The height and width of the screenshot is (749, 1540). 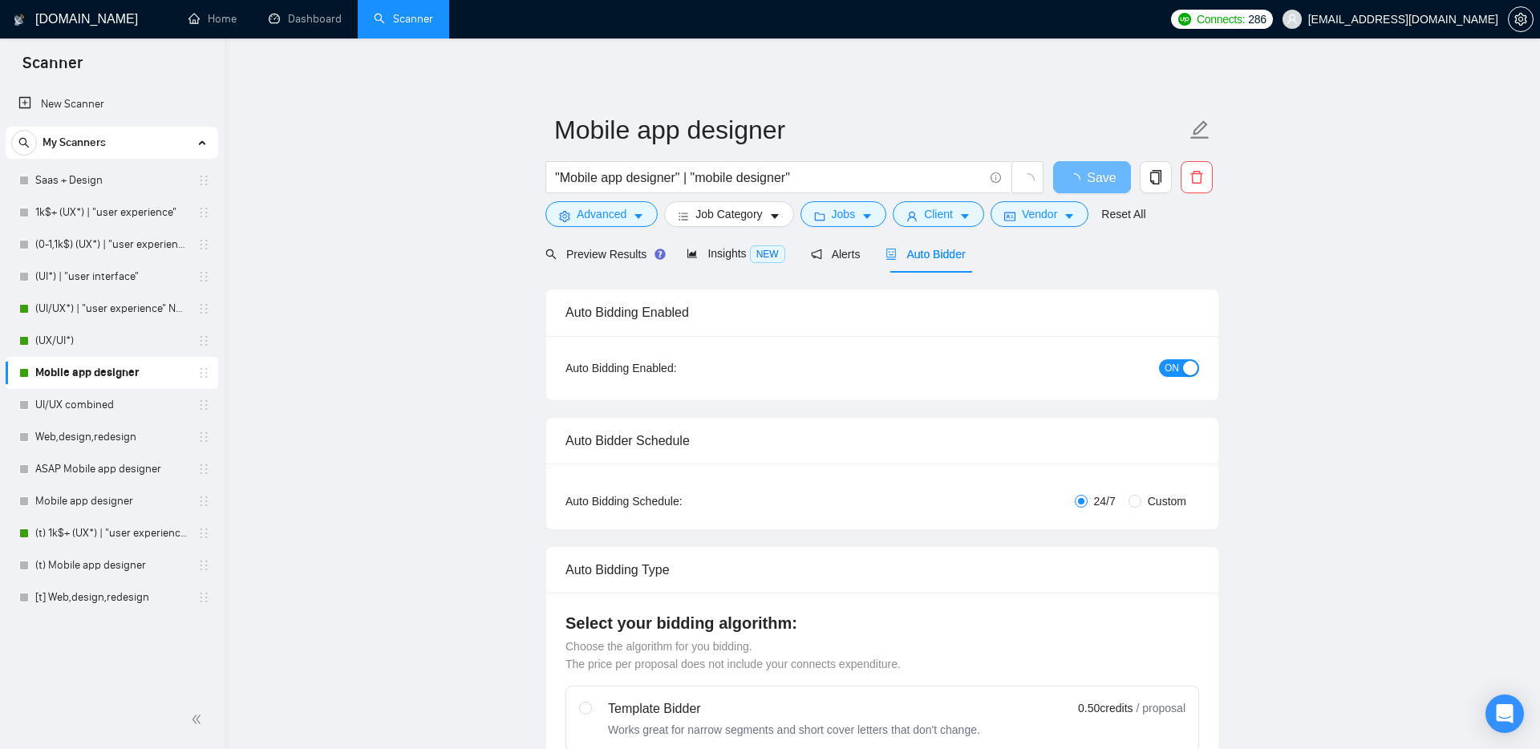 What do you see at coordinates (729, 214) in the screenshot?
I see `span: Job Category` at bounding box center [729, 214].